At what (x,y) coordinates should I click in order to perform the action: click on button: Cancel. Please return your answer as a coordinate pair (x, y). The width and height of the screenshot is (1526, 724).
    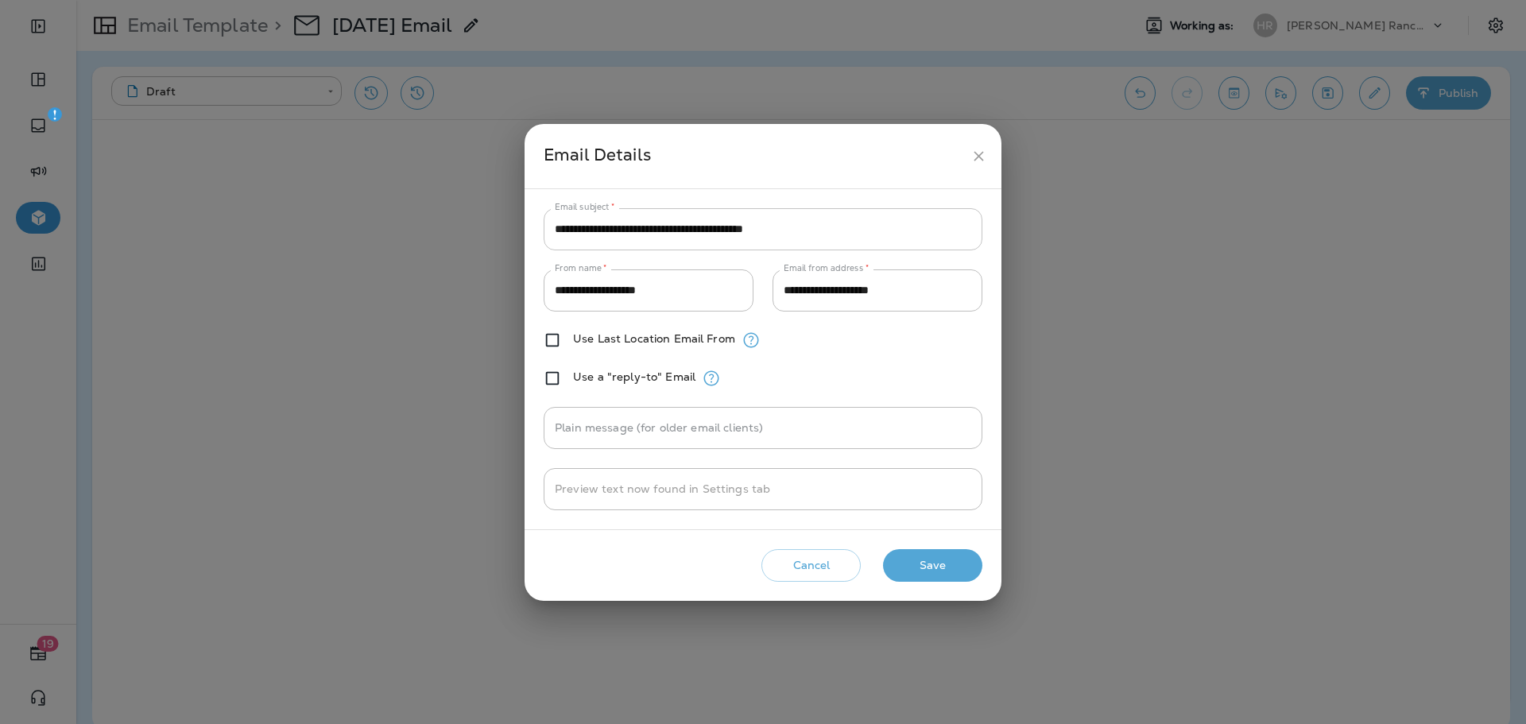
    Looking at the image, I should click on (811, 565).